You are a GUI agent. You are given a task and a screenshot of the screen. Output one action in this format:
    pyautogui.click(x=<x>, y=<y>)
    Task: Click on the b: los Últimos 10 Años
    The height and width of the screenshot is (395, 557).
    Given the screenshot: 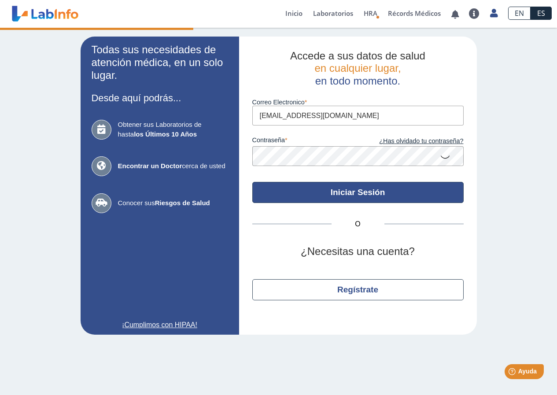 What is the action you would take?
    pyautogui.click(x=165, y=134)
    